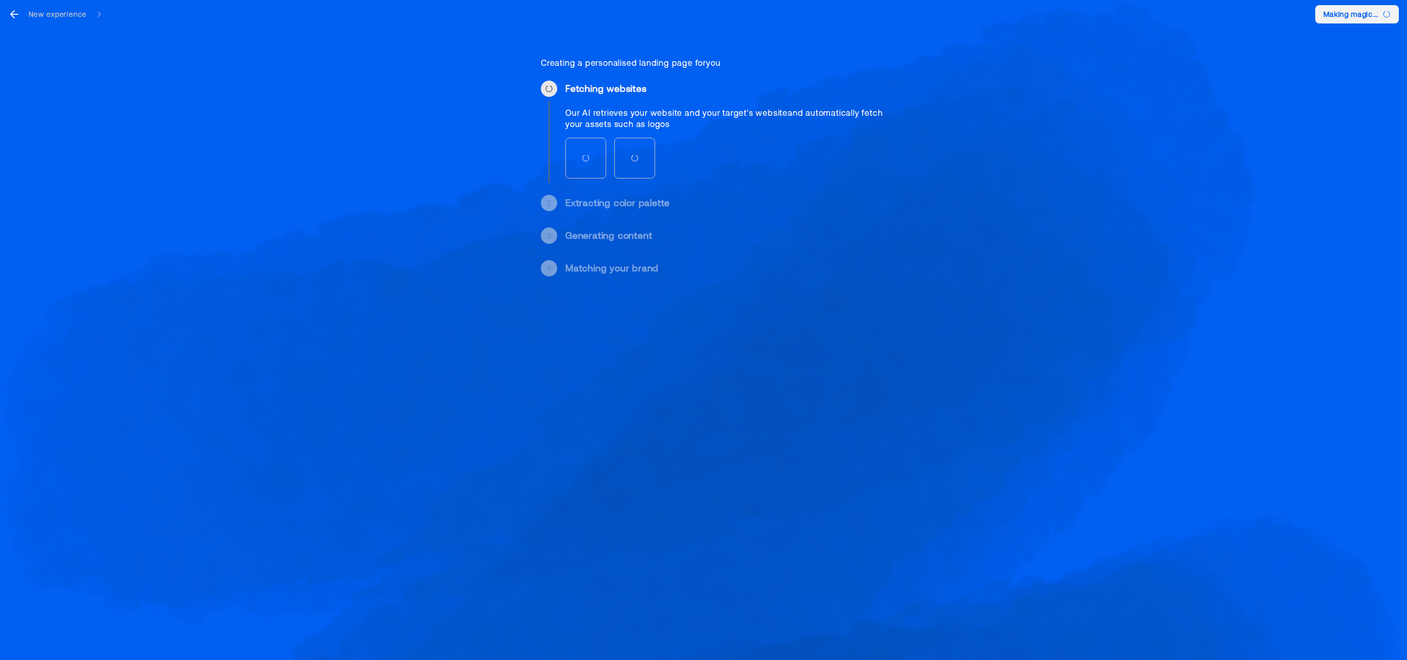  Describe the element at coordinates (718, 63) in the screenshot. I see `div: Creating a personalised landing page for you` at that location.